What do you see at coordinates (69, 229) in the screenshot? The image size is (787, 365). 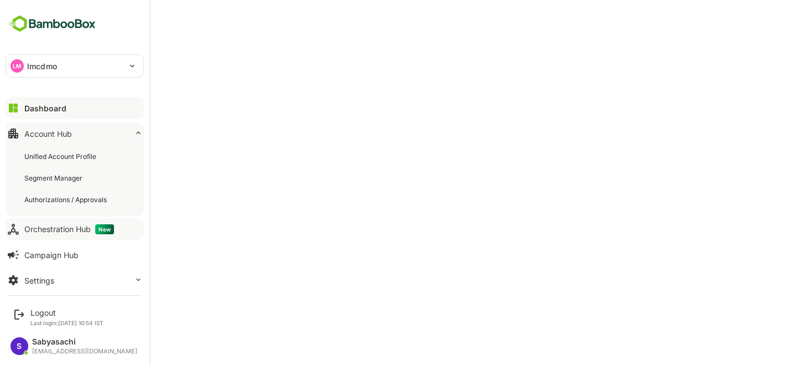 I see `div: Orchestration Hub` at bounding box center [69, 229].